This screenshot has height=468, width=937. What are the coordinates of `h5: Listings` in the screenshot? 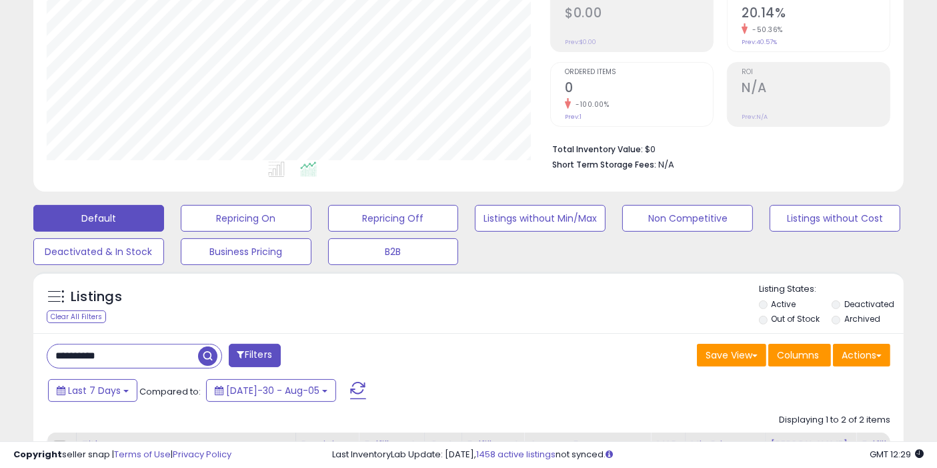 It's located at (96, 297).